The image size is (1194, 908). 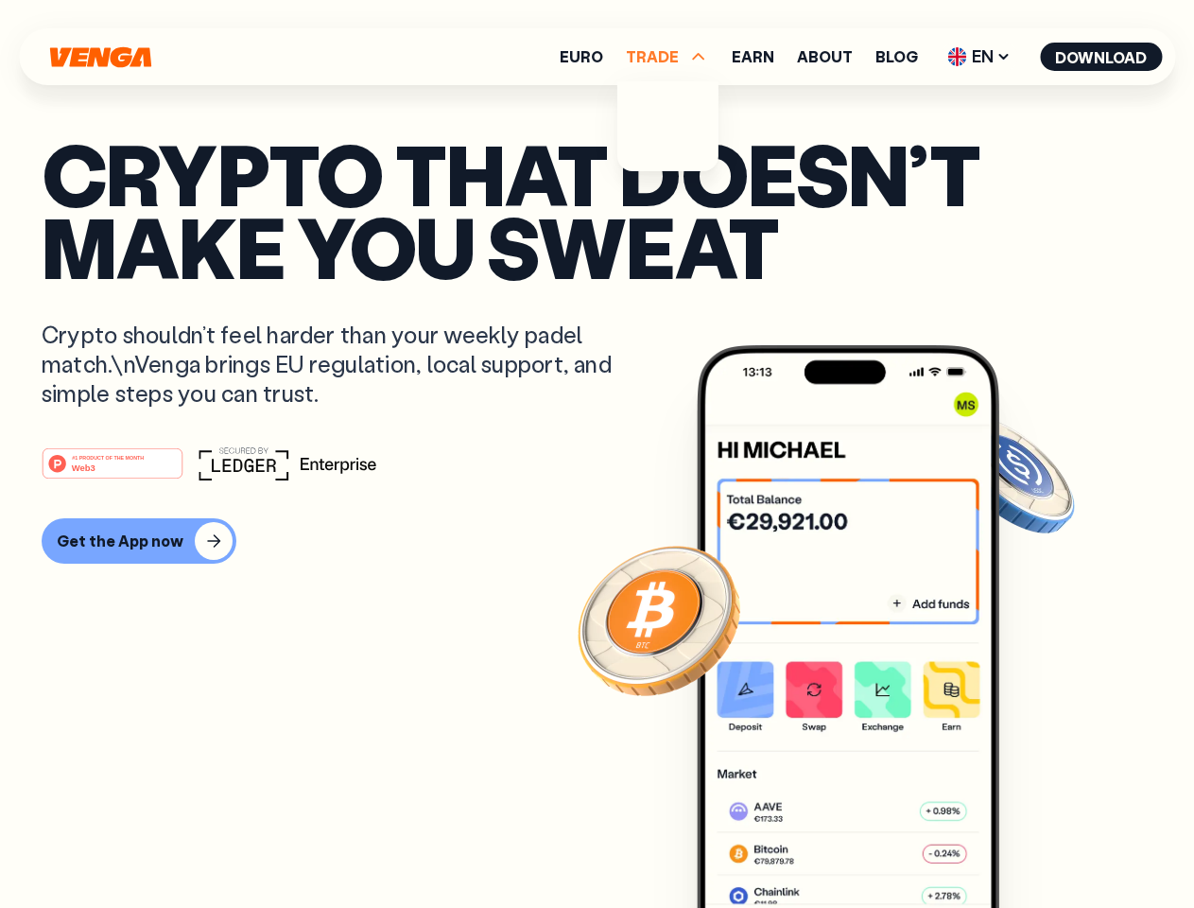 What do you see at coordinates (100, 57) in the screenshot?
I see `svg: Home` at bounding box center [100, 57].